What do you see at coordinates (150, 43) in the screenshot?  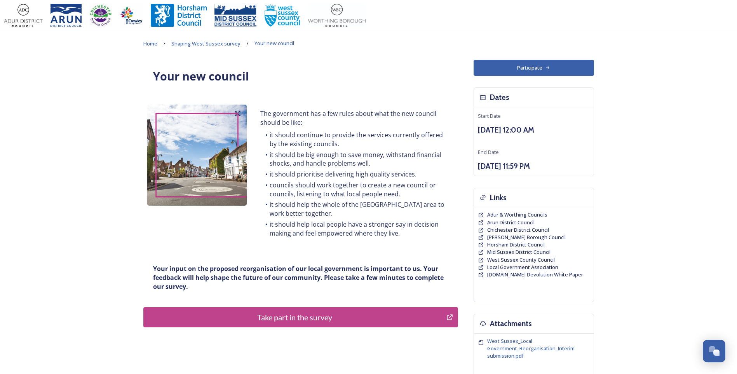 I see `a: Home` at bounding box center [150, 43].